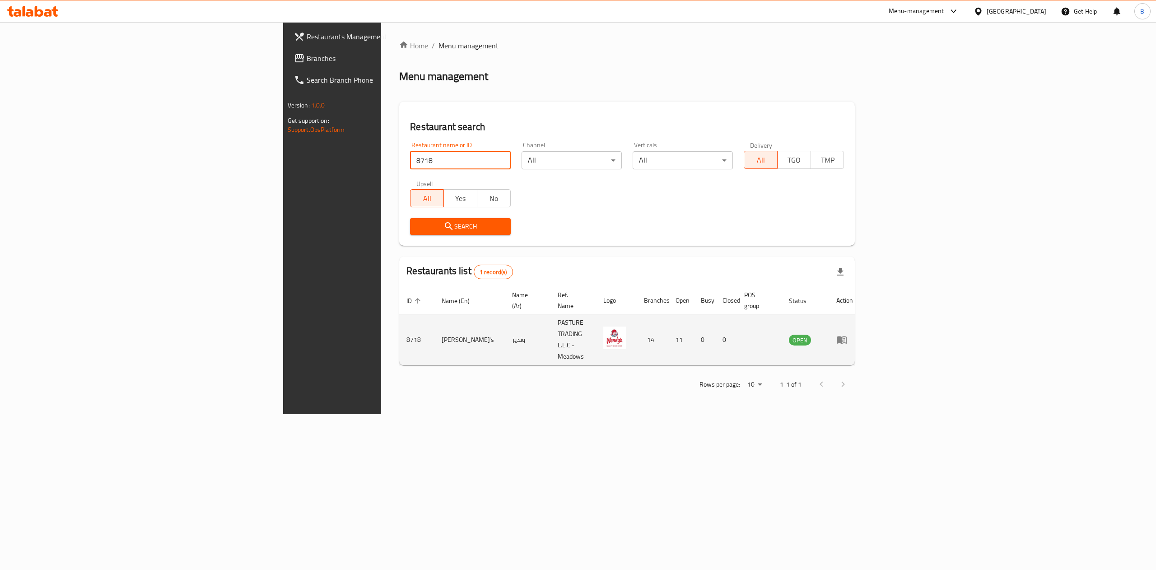 This screenshot has width=1156, height=570. Describe the element at coordinates (916, 11) in the screenshot. I see `div: Menu-management` at that location.